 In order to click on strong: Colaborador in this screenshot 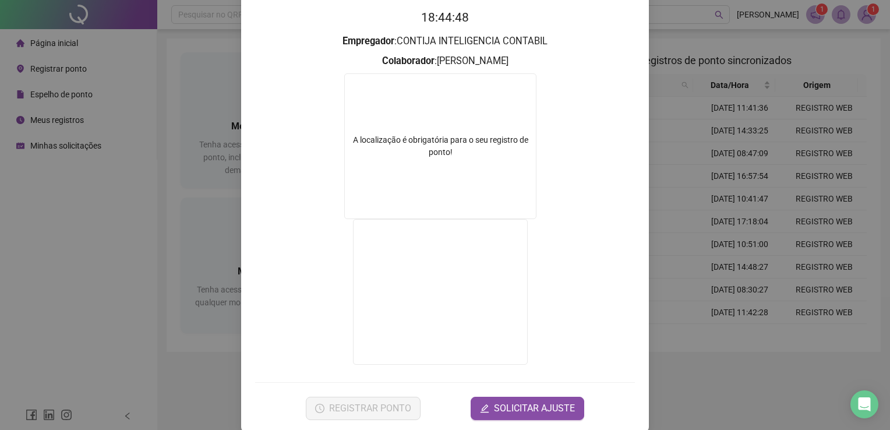, I will do `click(409, 61)`.